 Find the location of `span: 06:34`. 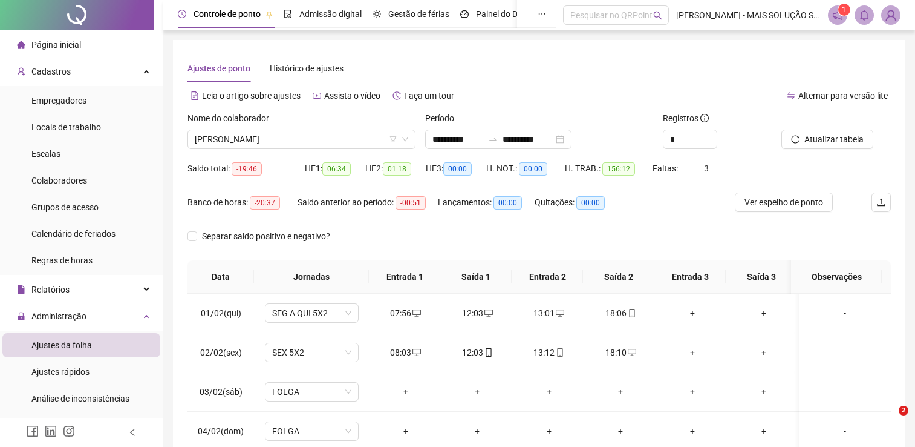

span: 06:34 is located at coordinates (336, 169).